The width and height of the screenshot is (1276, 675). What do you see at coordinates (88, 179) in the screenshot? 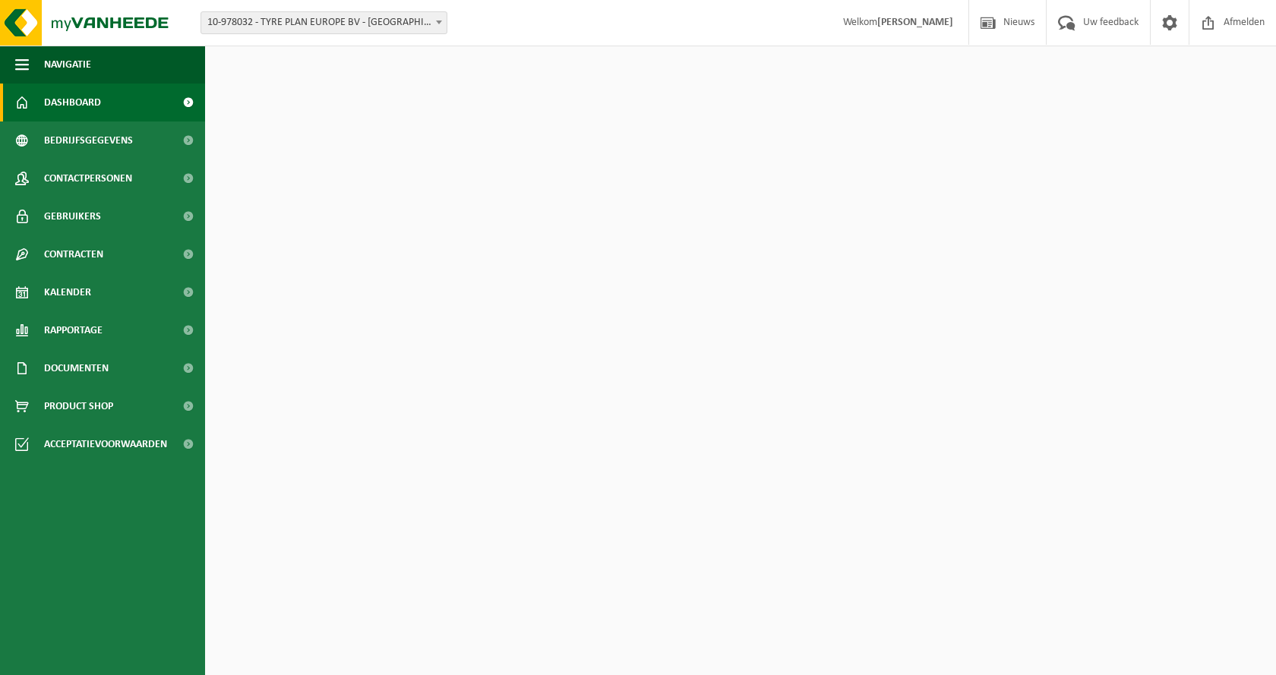
I see `span: Contactpersonen` at bounding box center [88, 179].